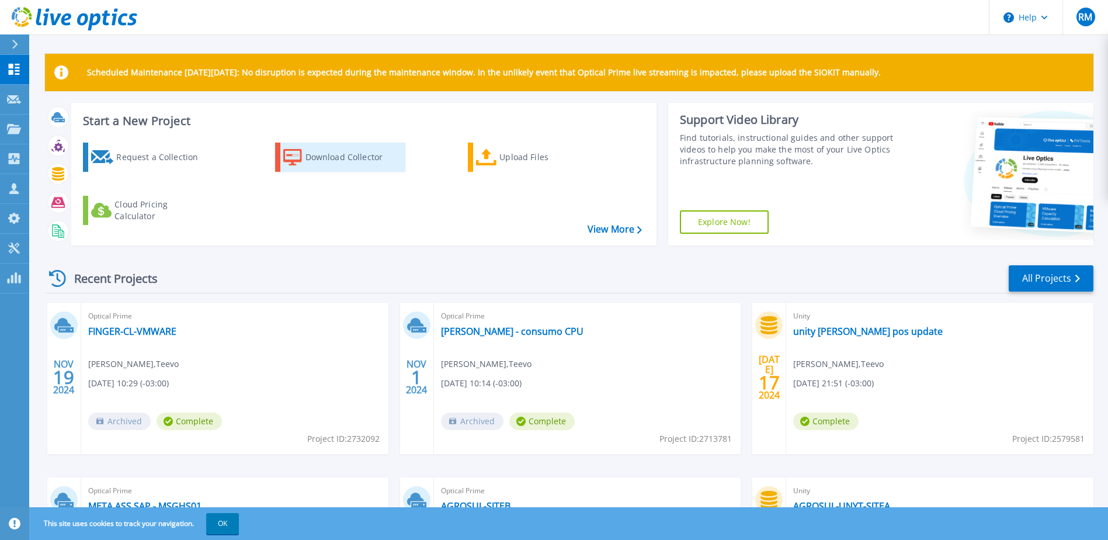  Describe the element at coordinates (841, 506) in the screenshot. I see `a: AGROSUL-UNYT-SITEA` at that location.